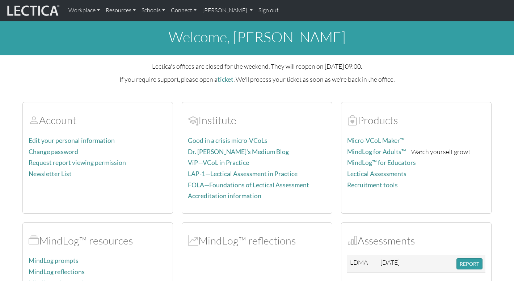  What do you see at coordinates (417, 241) in the screenshot?
I see `h2: Assessments` at bounding box center [417, 241].